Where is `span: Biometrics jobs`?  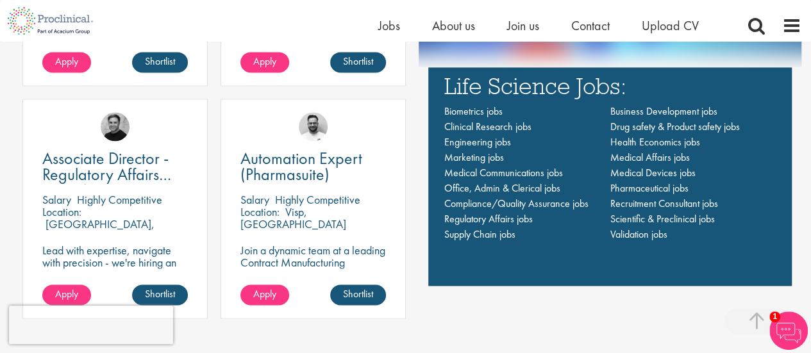
span: Biometrics jobs is located at coordinates (473, 111).